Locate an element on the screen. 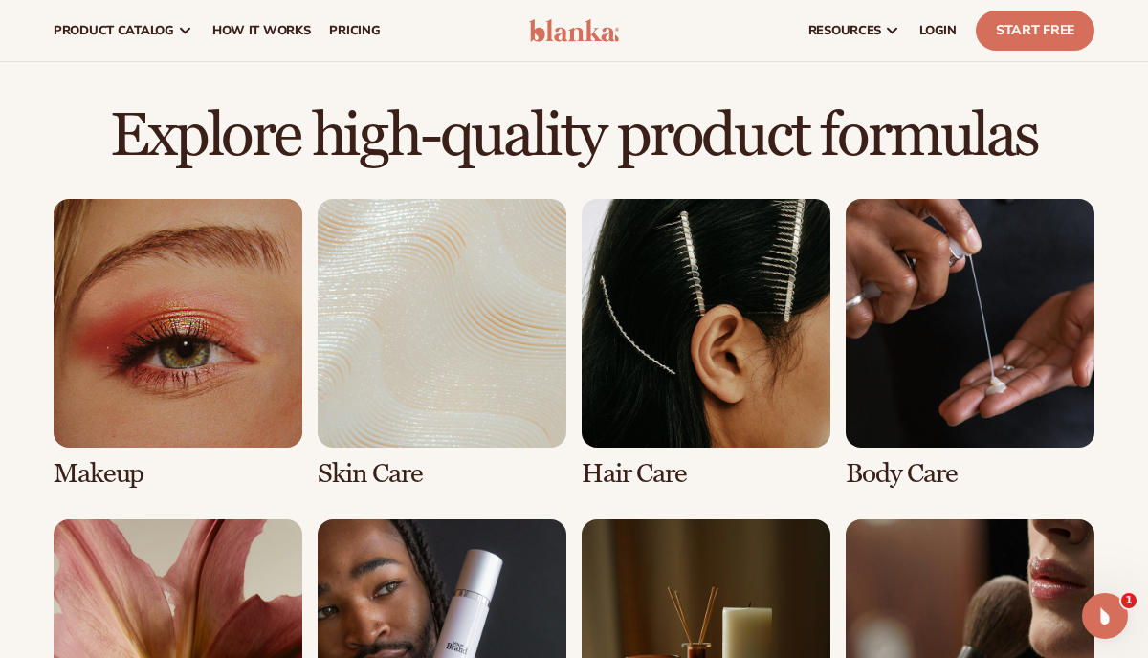 This screenshot has height=658, width=1148. div: 2 / 8 is located at coordinates (442, 344).